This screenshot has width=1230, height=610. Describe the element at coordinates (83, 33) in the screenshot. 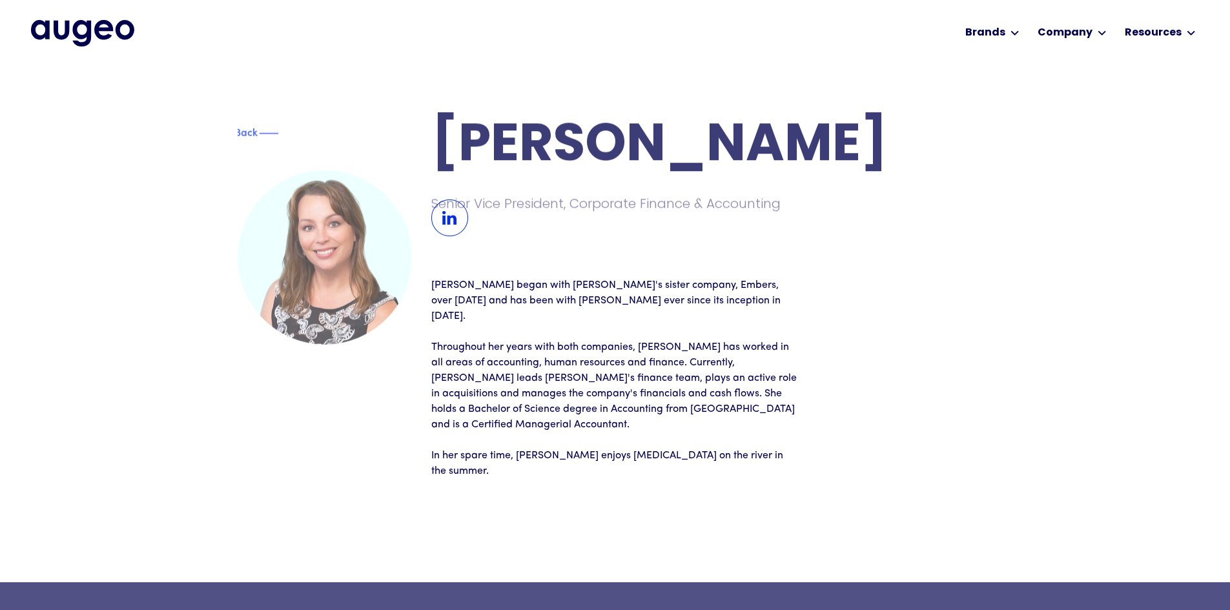

I see `img: Augeo's full logo in midnight blue.` at that location.